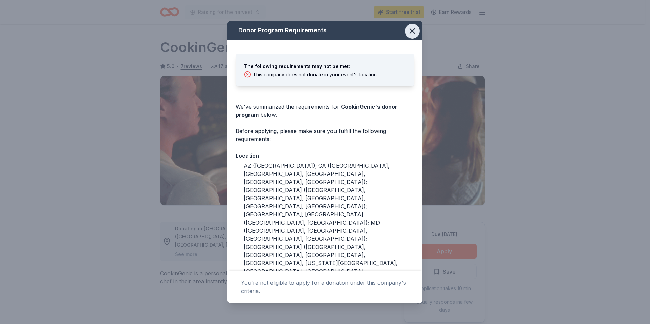 The width and height of the screenshot is (650, 324). Describe the element at coordinates (325, 135) in the screenshot. I see `div: Before applying, please make sure you fulfill the following requirements:` at that location.